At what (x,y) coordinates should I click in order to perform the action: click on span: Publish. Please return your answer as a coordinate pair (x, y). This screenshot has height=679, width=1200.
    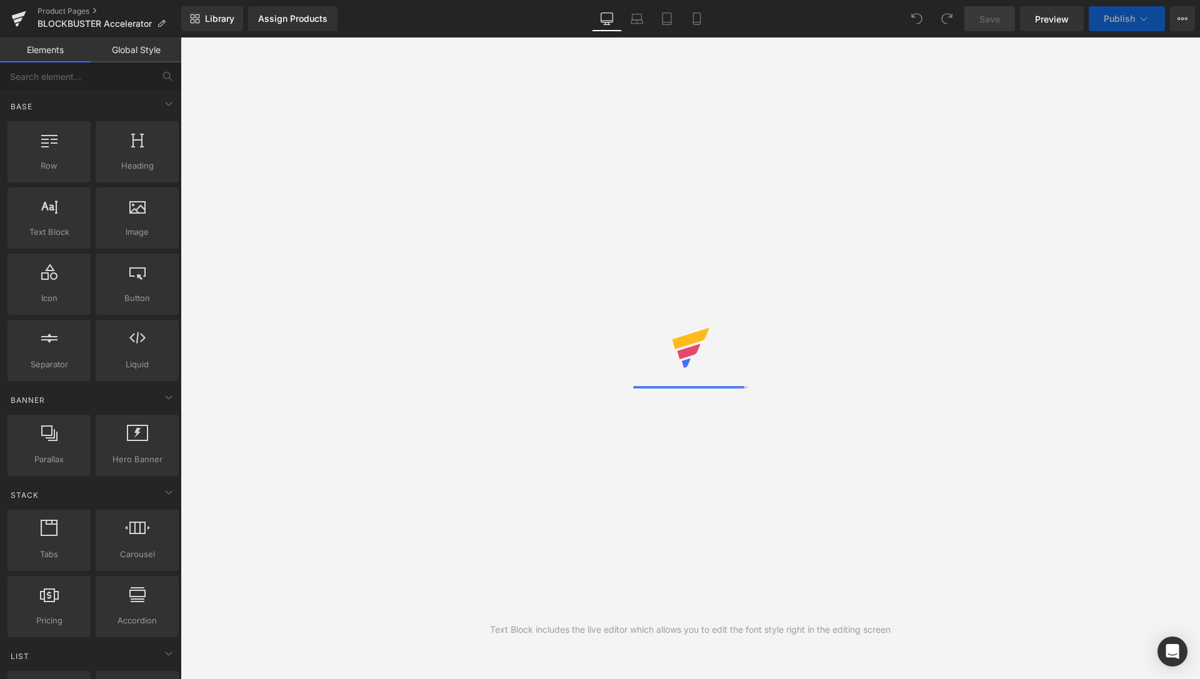
    Looking at the image, I should click on (1119, 19).